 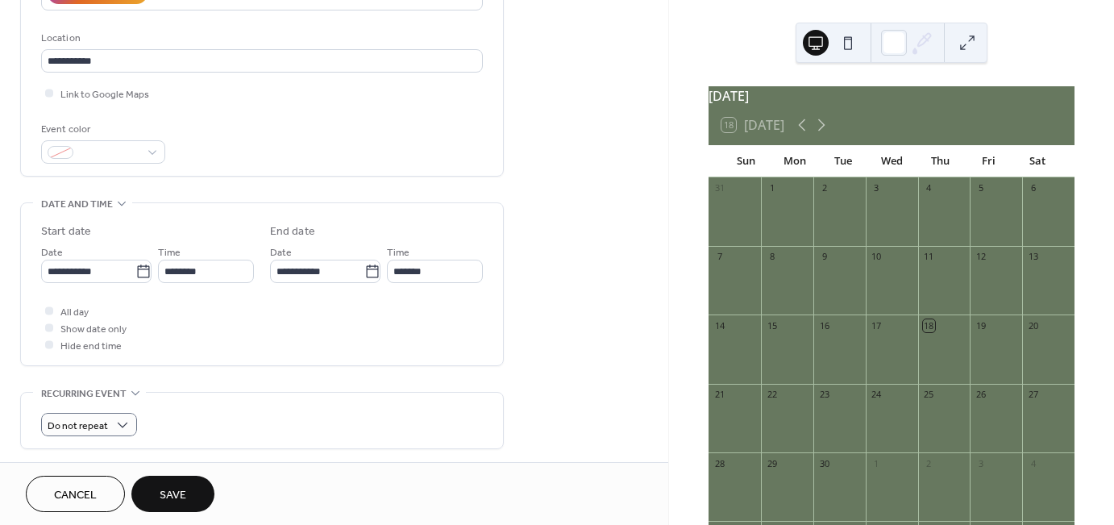 What do you see at coordinates (77, 426) in the screenshot?
I see `span: Do not repeat` at bounding box center [77, 426].